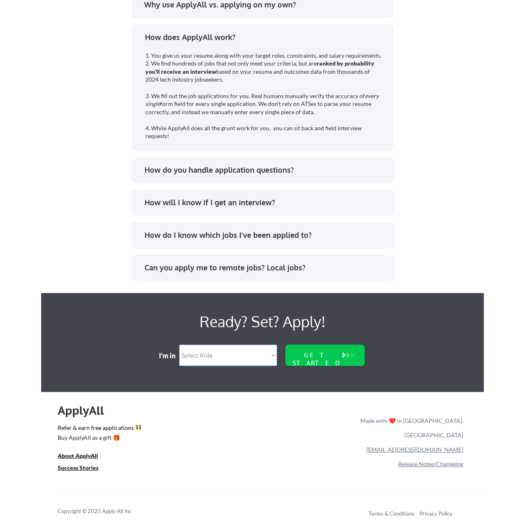  What do you see at coordinates (84, 468) in the screenshot?
I see `a: Success Stories` at bounding box center [84, 468].